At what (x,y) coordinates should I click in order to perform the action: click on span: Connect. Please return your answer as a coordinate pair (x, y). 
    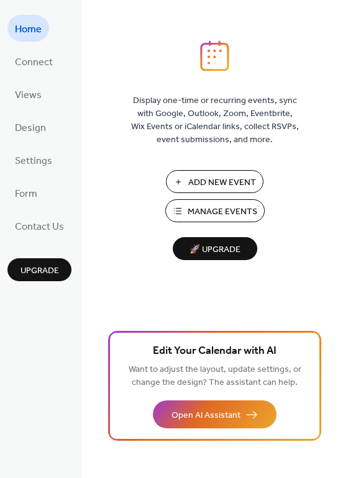
    Looking at the image, I should click on (34, 62).